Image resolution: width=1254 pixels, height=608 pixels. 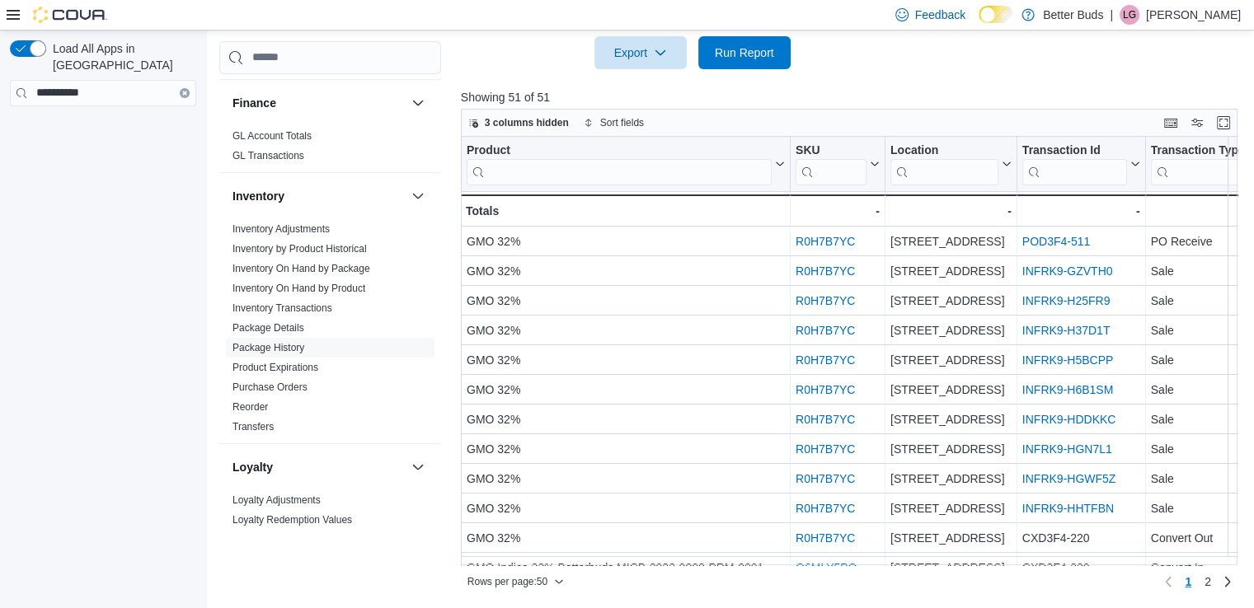 I want to click on span: Run Report, so click(x=744, y=53).